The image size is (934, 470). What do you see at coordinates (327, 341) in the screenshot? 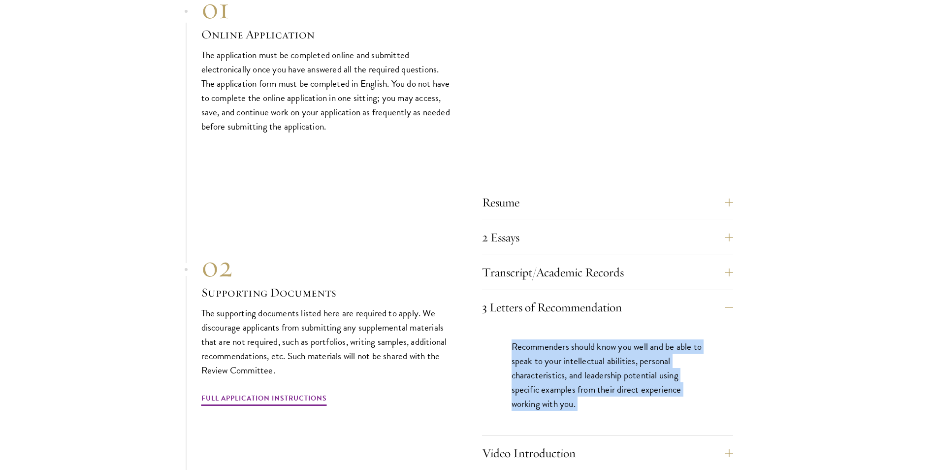
I see `p: The supporting documents listed here are required to apply. We discourage applicants from submitt...` at bounding box center [327, 341].